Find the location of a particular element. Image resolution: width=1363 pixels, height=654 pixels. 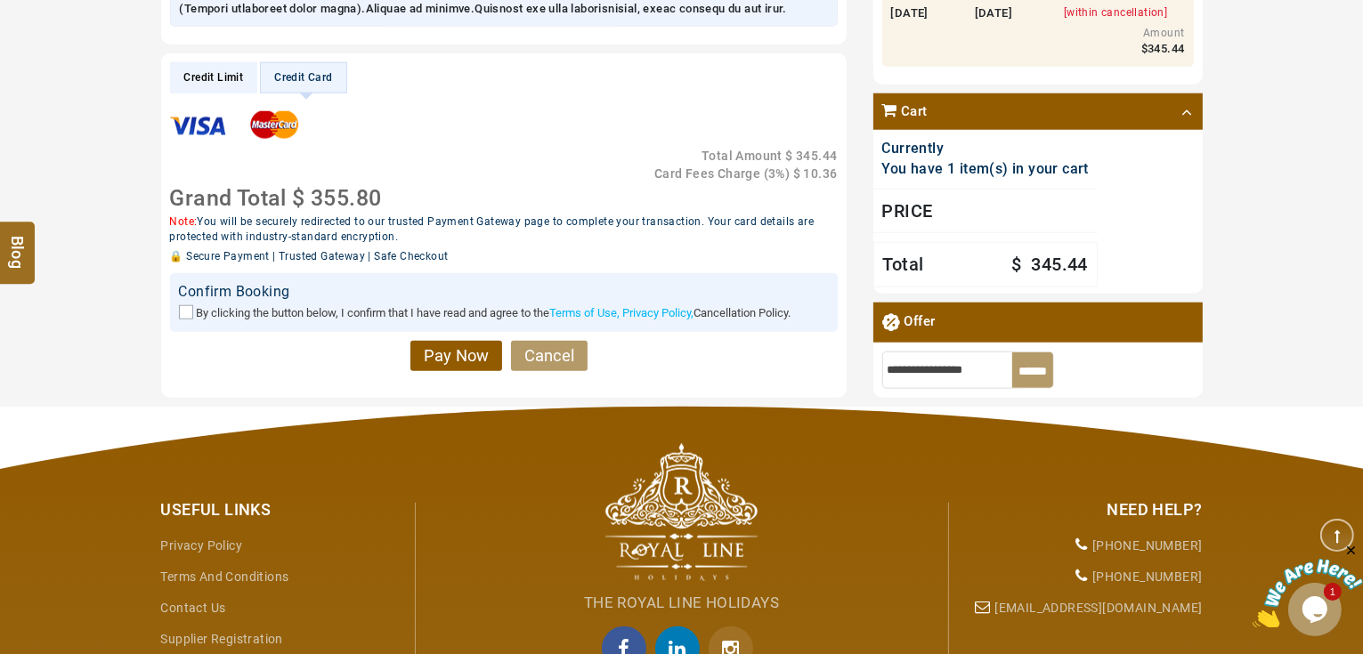

div: 🔒 Secure Payment | Trusted Gateway | Safe Checkout is located at coordinates (504, 256).